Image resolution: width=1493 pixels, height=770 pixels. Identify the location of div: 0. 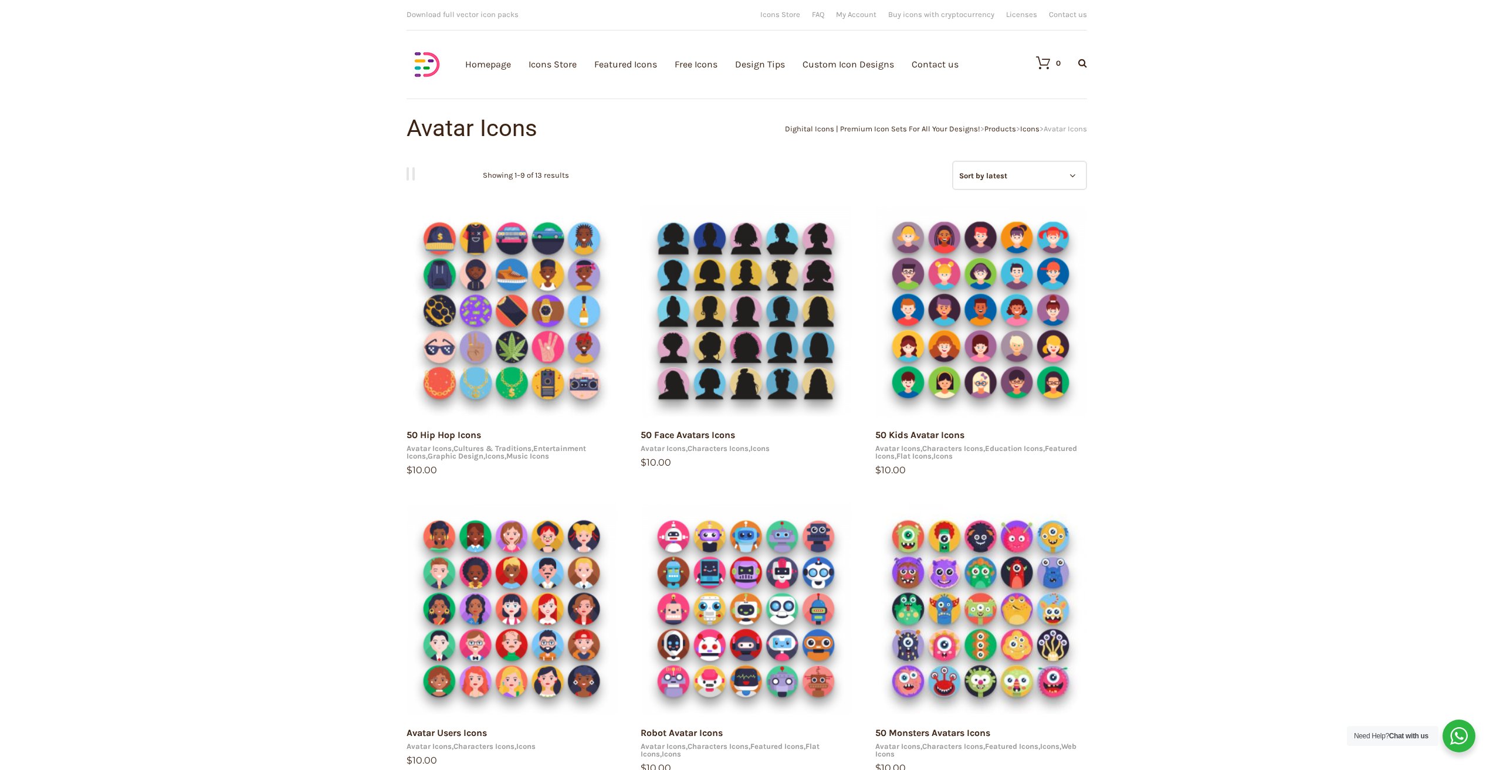
(1058, 63).